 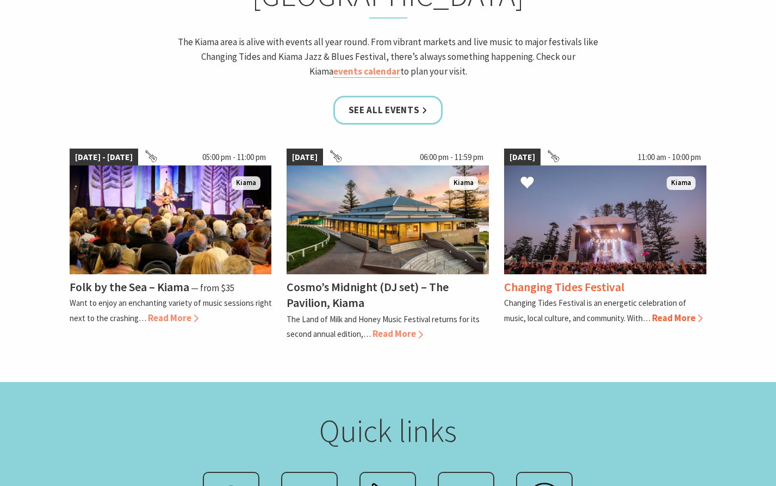 What do you see at coordinates (388, 431) in the screenshot?
I see `h2: Quick links` at bounding box center [388, 431].